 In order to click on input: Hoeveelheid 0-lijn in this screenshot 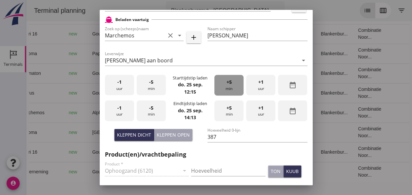, I will do `click(257, 137)`.